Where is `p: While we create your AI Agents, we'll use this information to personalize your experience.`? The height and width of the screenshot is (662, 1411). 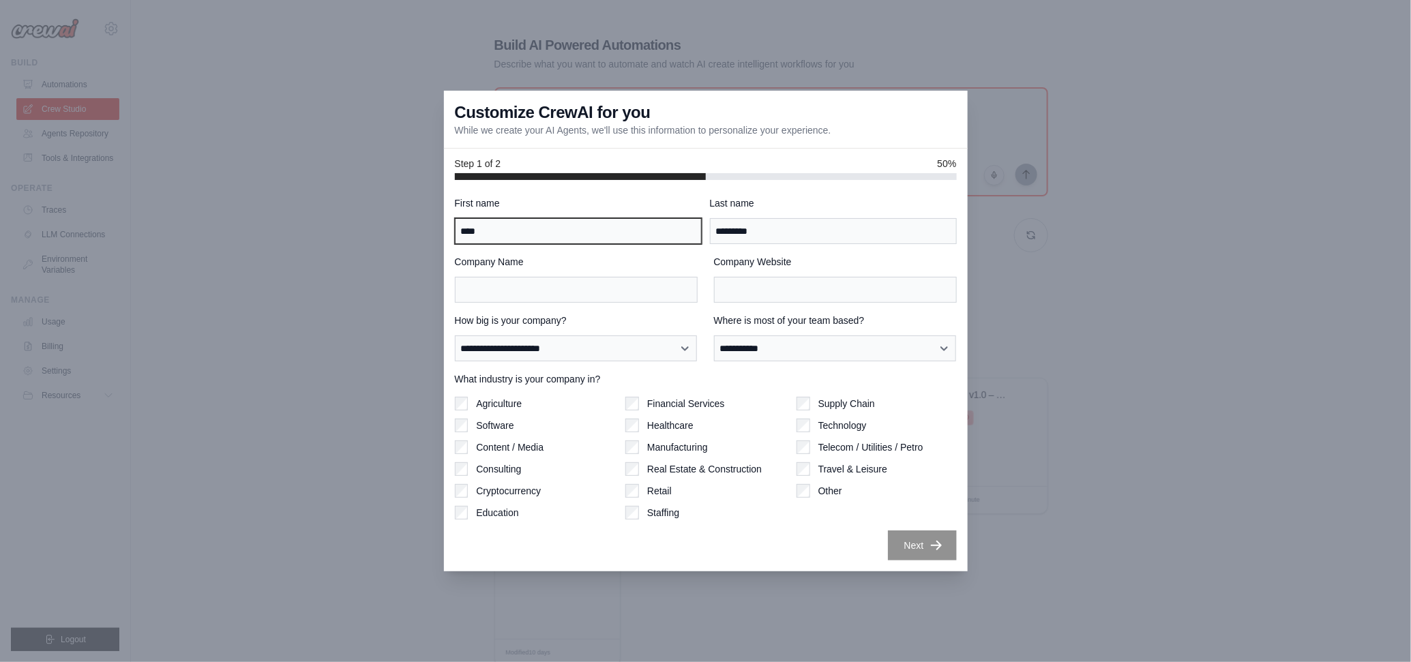 p: While we create your AI Agents, we'll use this information to personalize your experience. is located at coordinates (643, 130).